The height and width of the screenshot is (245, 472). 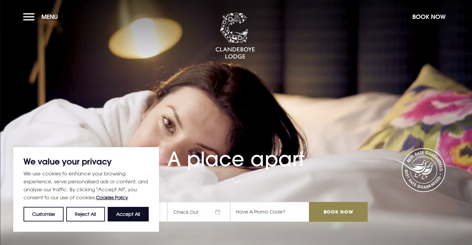 What do you see at coordinates (43, 214) in the screenshot?
I see `button: Customise` at bounding box center [43, 214].